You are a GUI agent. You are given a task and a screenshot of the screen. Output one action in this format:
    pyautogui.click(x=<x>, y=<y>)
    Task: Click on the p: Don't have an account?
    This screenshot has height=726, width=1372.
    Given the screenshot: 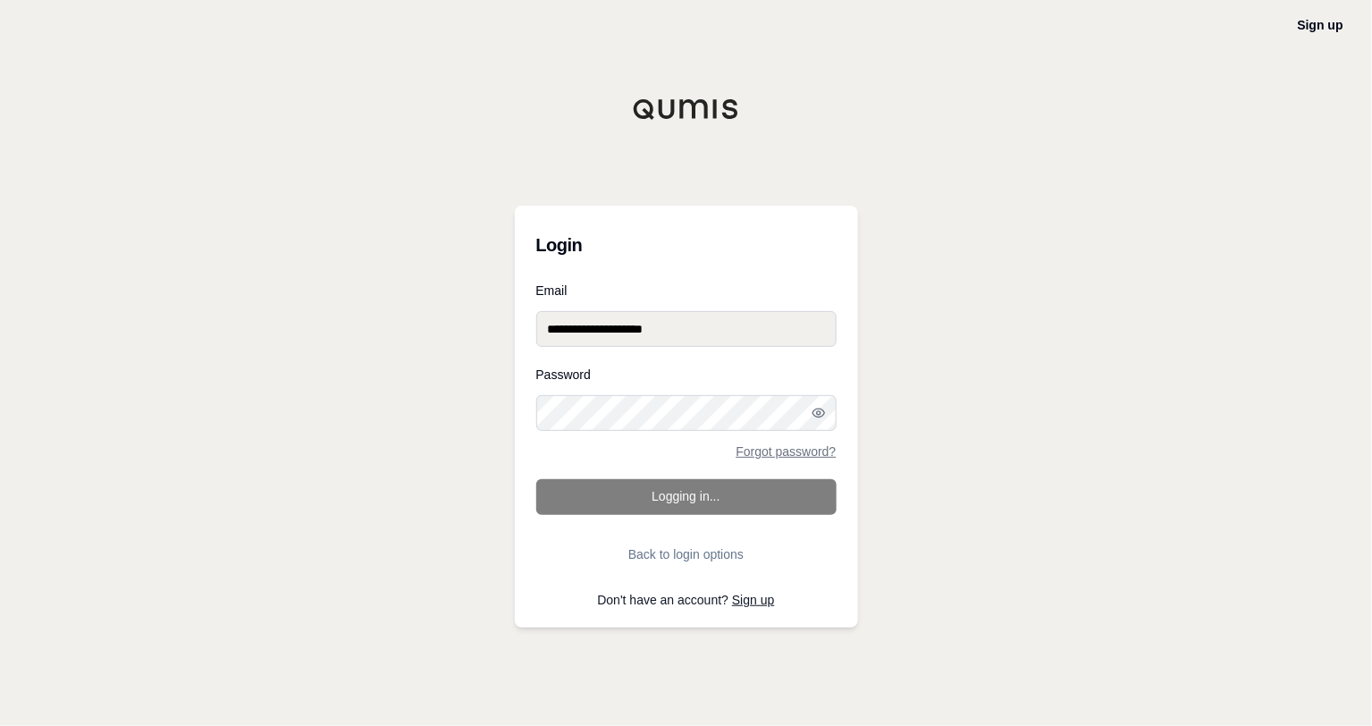 What is the action you would take?
    pyautogui.click(x=686, y=600)
    